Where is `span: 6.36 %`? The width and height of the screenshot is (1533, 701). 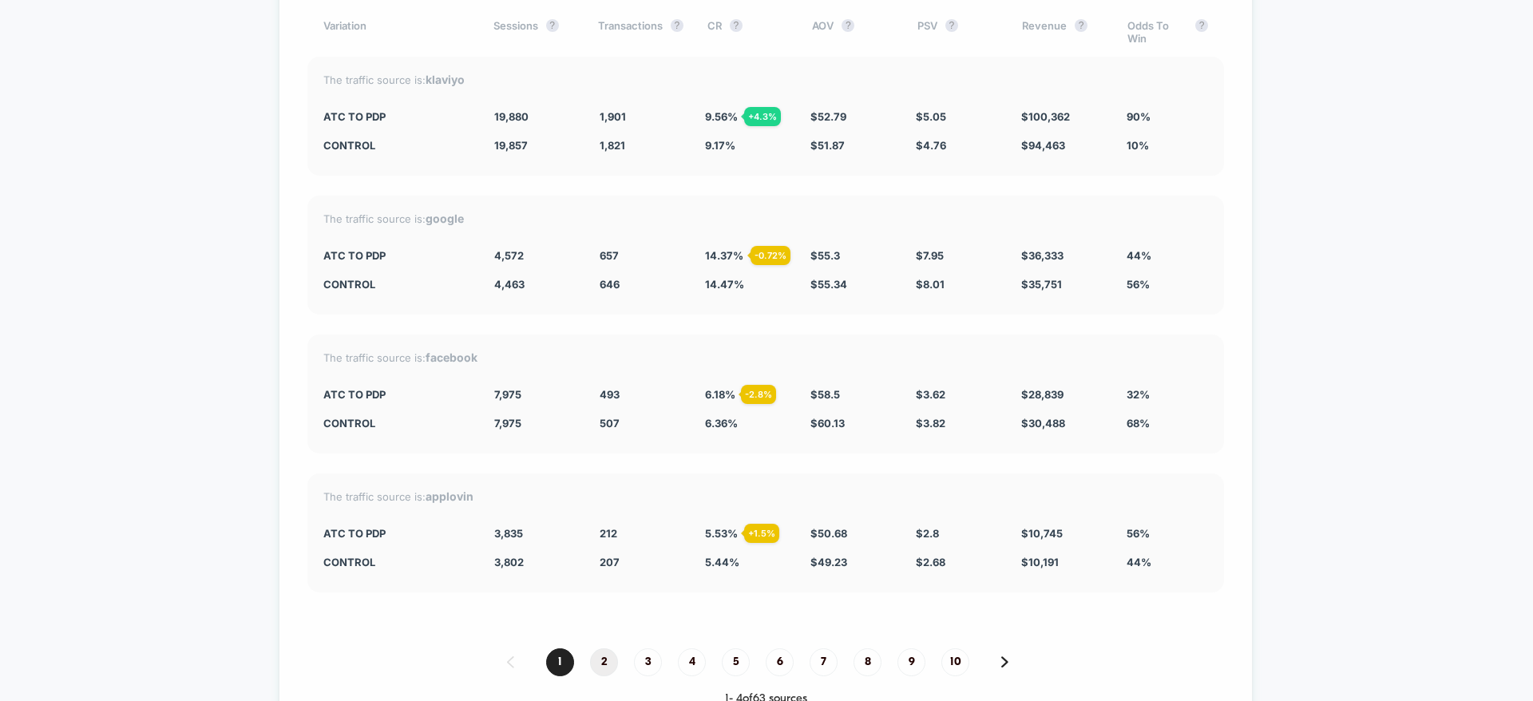
span: 6.36 % is located at coordinates (721, 423).